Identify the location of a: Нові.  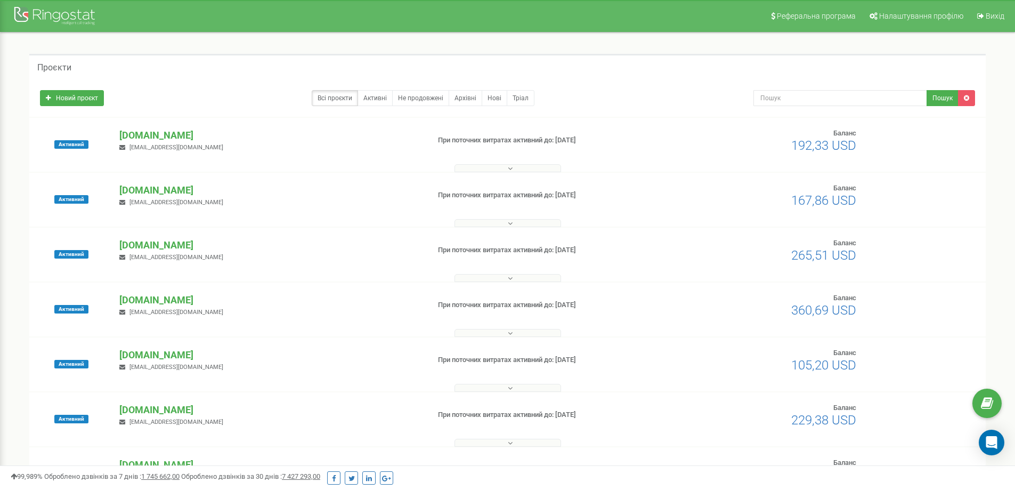
(495, 98).